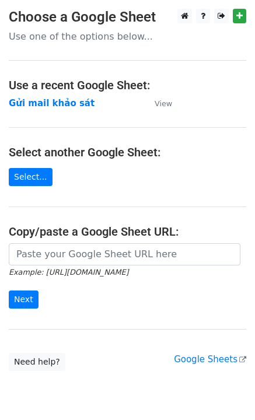  What do you see at coordinates (127, 85) in the screenshot?
I see `h4: Use a recent Google Sheet:` at bounding box center [127, 85].